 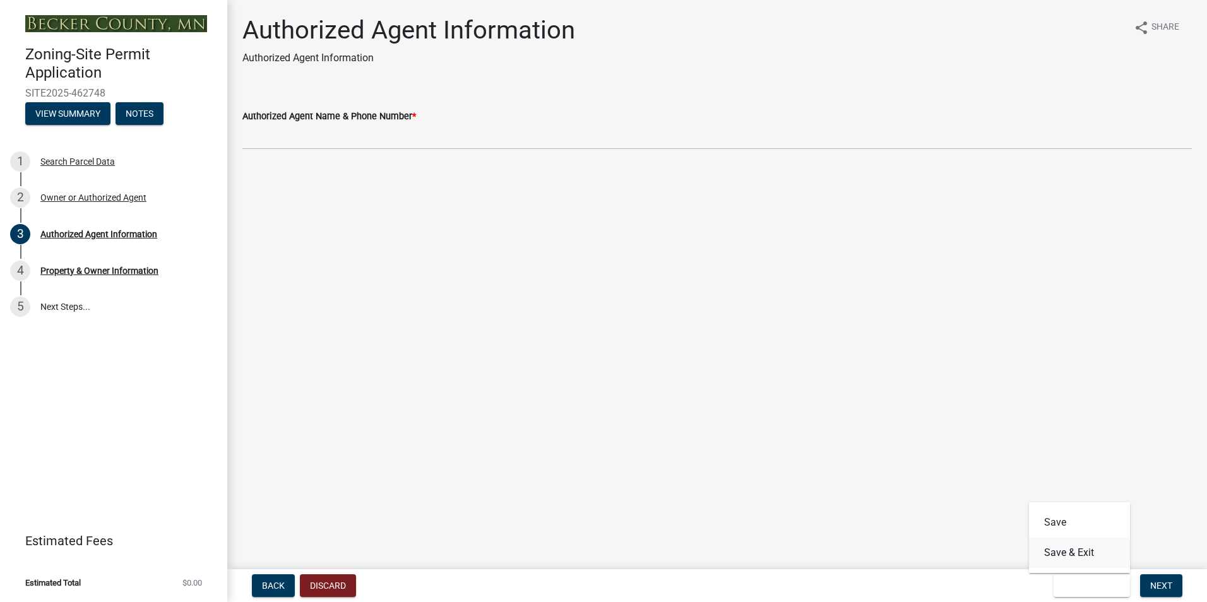 What do you see at coordinates (1142, 28) in the screenshot?
I see `i: share` at bounding box center [1142, 28].